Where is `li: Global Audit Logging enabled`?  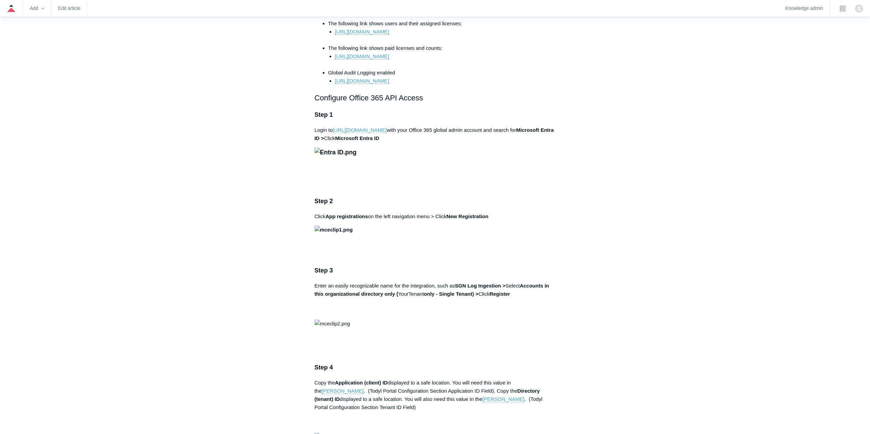 li: Global Audit Logging enabled is located at coordinates (442, 77).